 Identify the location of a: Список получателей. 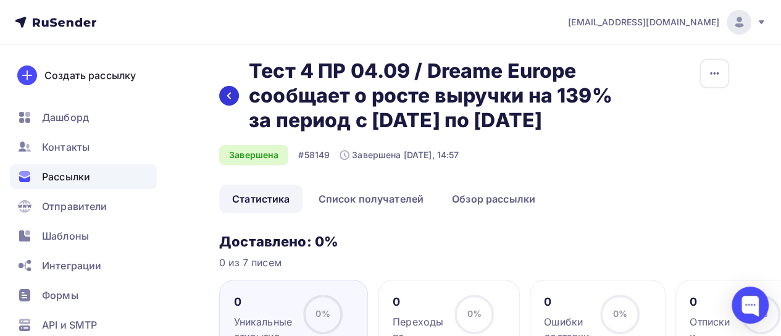
(370, 199).